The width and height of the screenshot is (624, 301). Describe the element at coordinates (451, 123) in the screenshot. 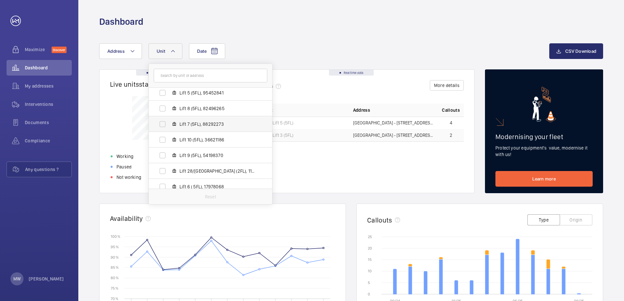

I see `span: 4` at that location.